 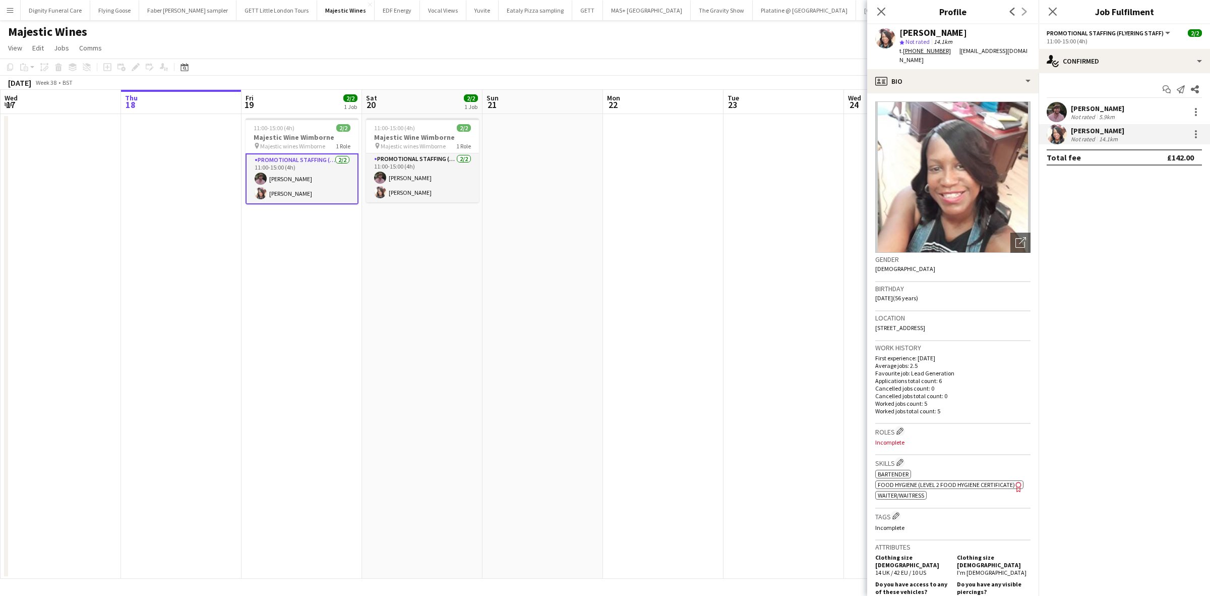 I want to click on p: Worked jobs total count: 5, so click(x=953, y=411).